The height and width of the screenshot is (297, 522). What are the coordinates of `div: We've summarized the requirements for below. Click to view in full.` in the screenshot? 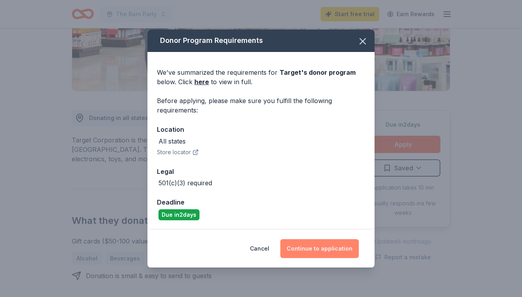 It's located at (261, 77).